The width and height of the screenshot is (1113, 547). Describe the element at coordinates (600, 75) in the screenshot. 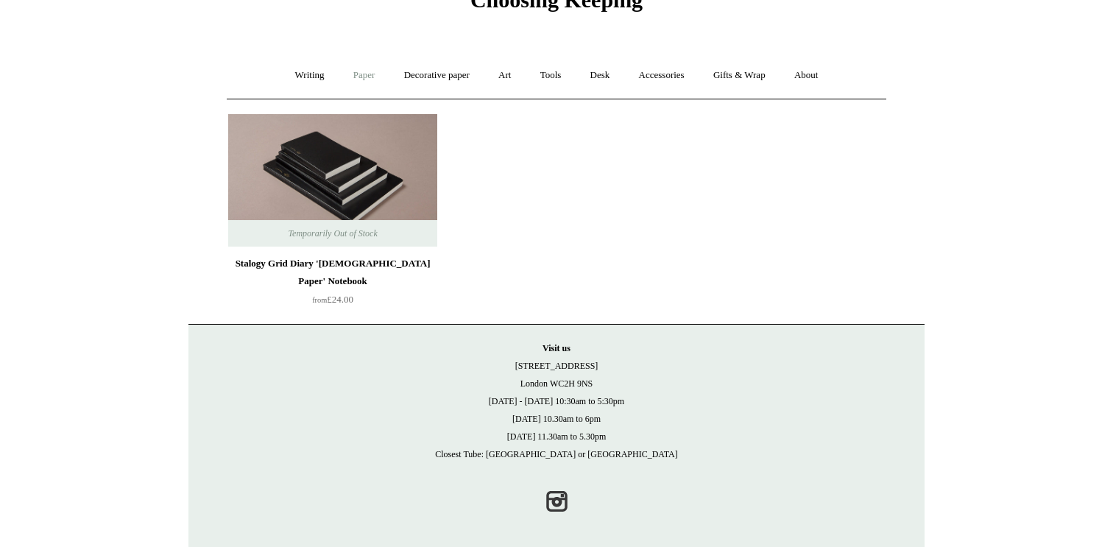

I see `a: Desk` at that location.